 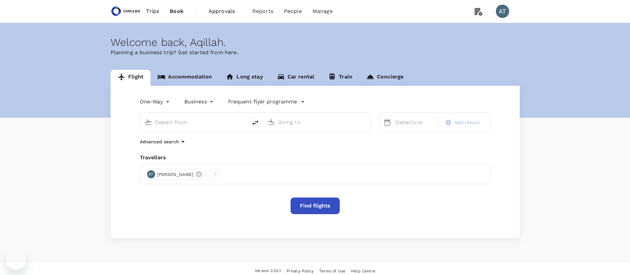 What do you see at coordinates (263, 11) in the screenshot?
I see `span: Reports` at bounding box center [263, 11].